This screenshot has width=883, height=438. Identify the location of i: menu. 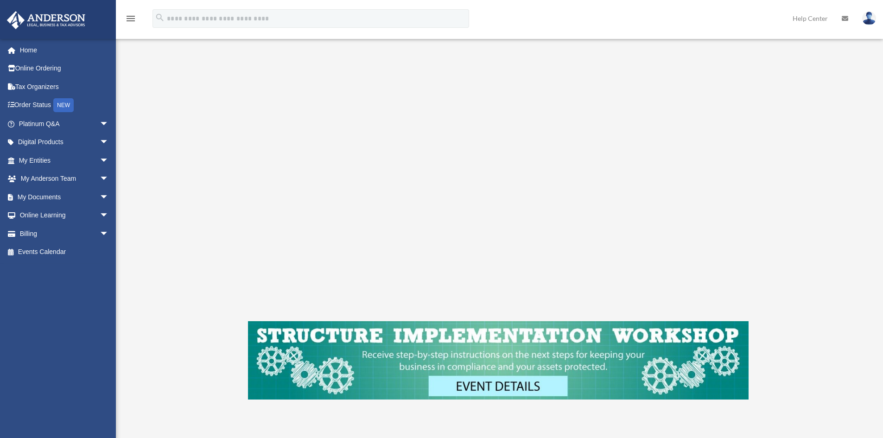
(131, 19).